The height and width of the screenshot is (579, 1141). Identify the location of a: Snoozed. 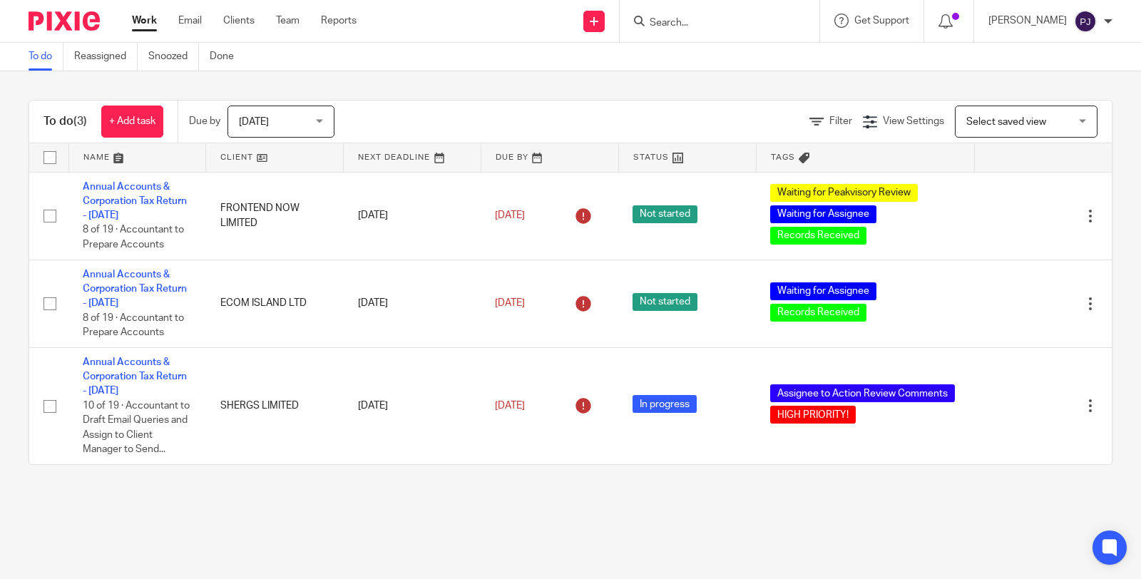
(173, 56).